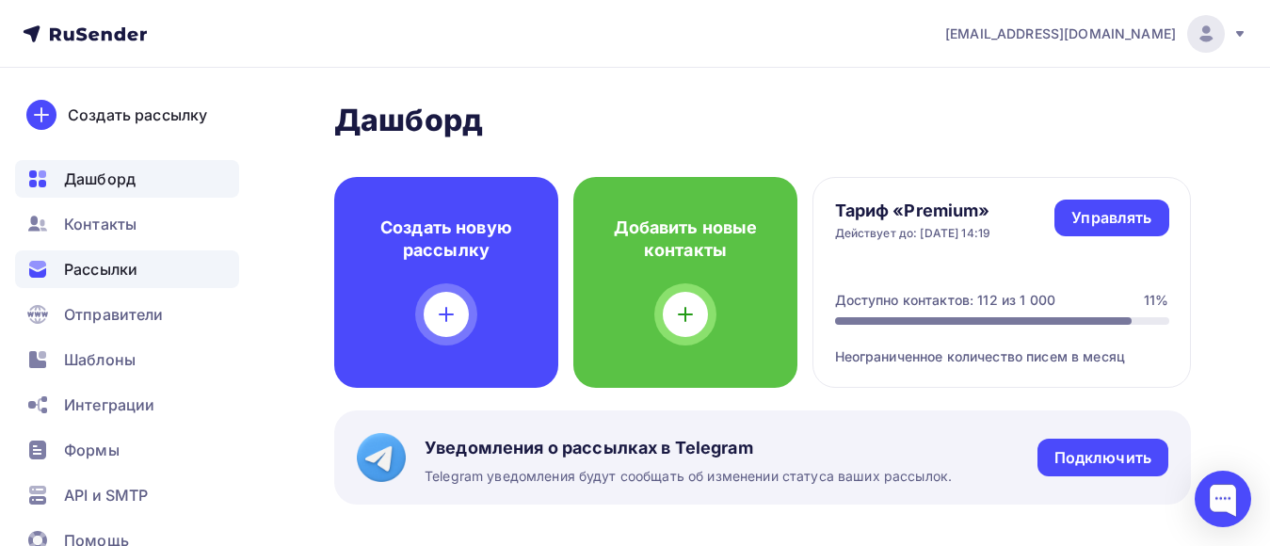 The height and width of the screenshot is (546, 1270). Describe the element at coordinates (109, 405) in the screenshot. I see `span: Интеграции` at that location.